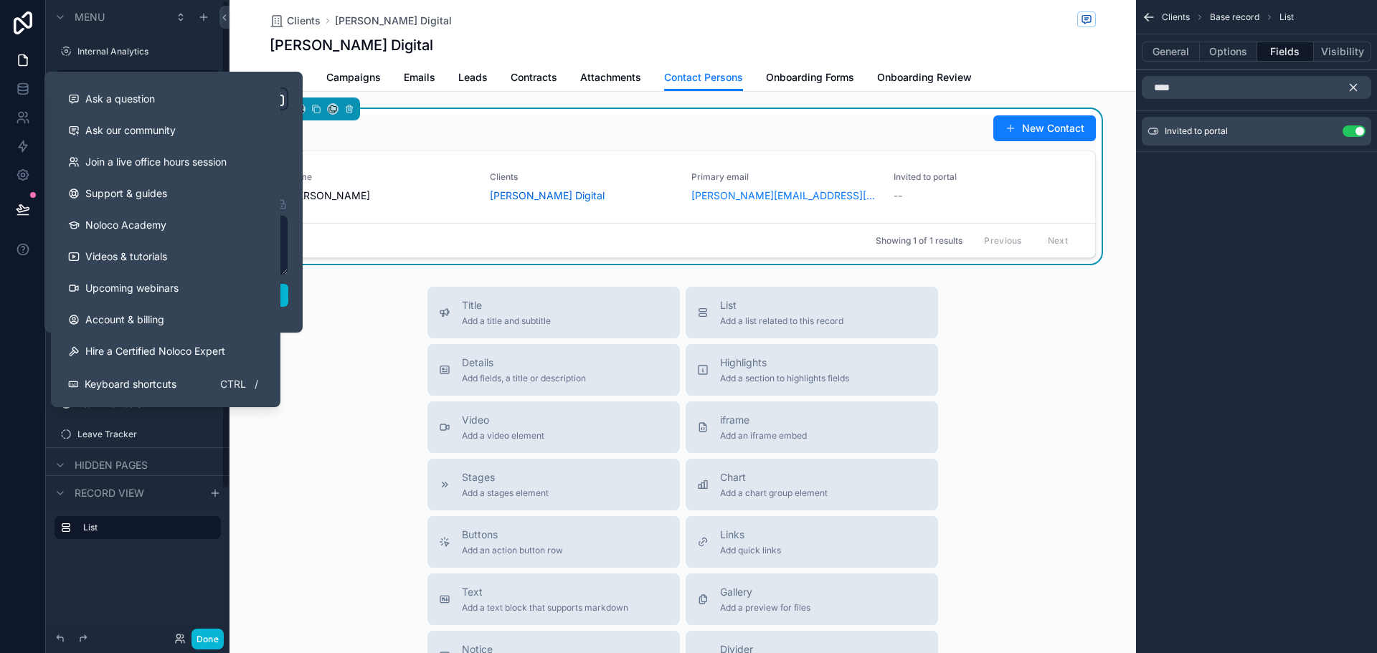 The image size is (1377, 653). I want to click on button: Ask a question, so click(166, 99).